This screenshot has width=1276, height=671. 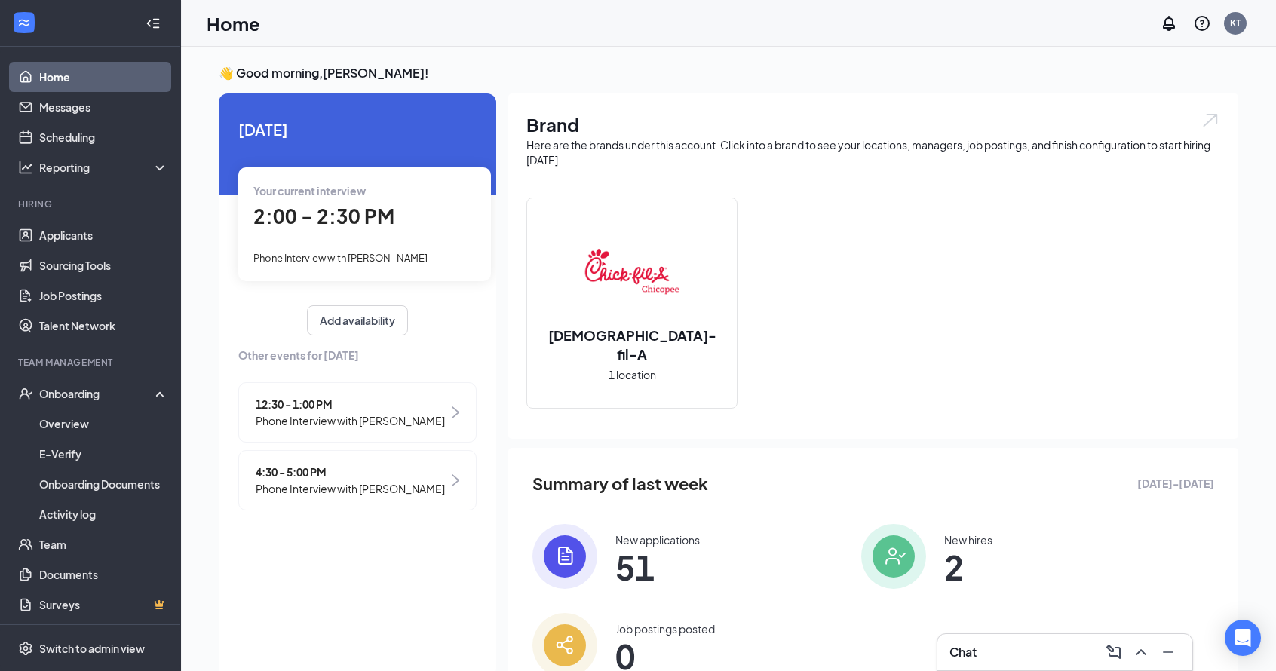 I want to click on button: Minimize, so click(x=1169, y=653).